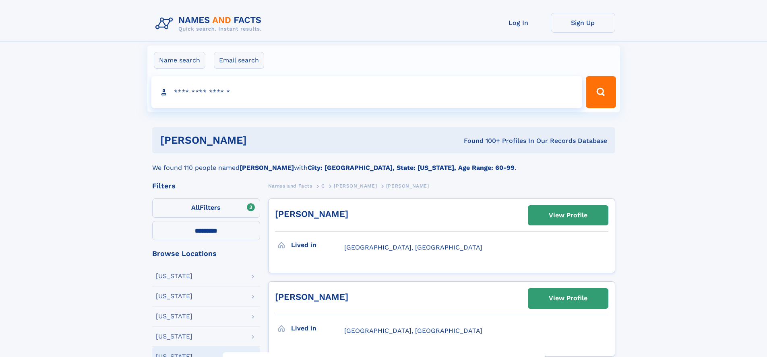 This screenshot has width=767, height=357. Describe the element at coordinates (180, 60) in the screenshot. I see `label: Name search` at that location.